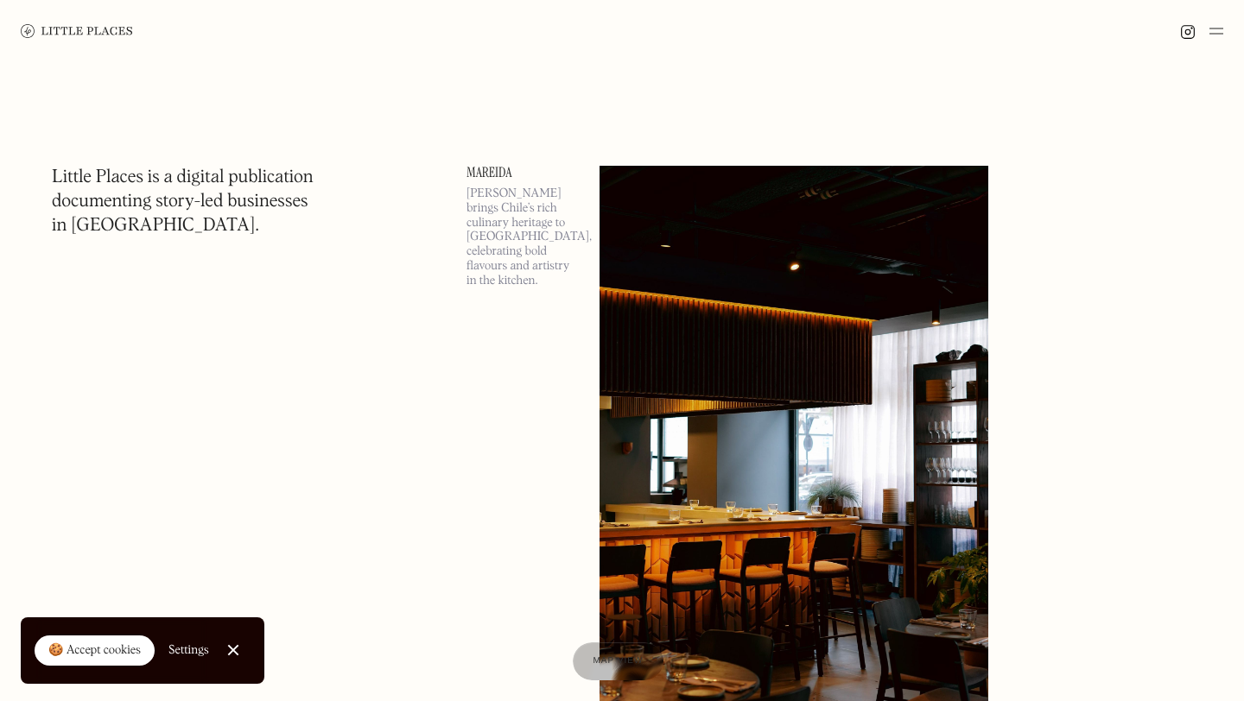 This screenshot has width=1244, height=701. What do you see at coordinates (188, 651) in the screenshot?
I see `a: Settings` at bounding box center [188, 651].